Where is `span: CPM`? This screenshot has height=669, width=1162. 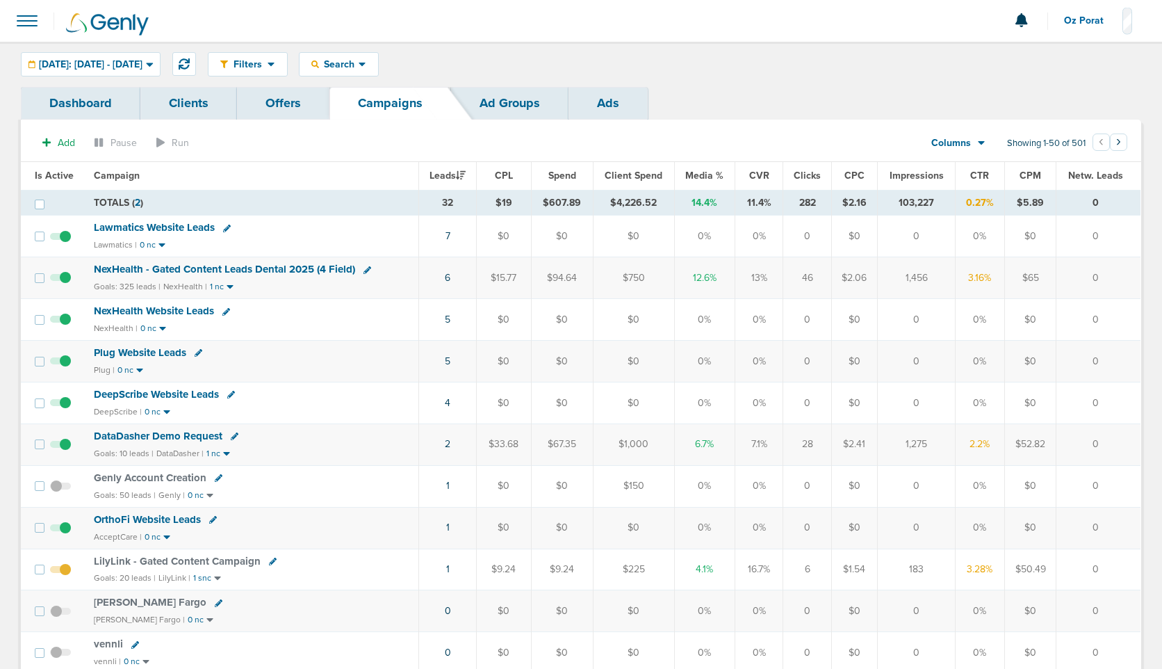 span: CPM is located at coordinates (1030, 175).